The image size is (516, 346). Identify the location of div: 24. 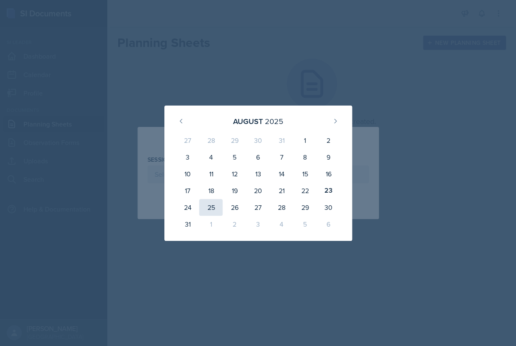
(188, 207).